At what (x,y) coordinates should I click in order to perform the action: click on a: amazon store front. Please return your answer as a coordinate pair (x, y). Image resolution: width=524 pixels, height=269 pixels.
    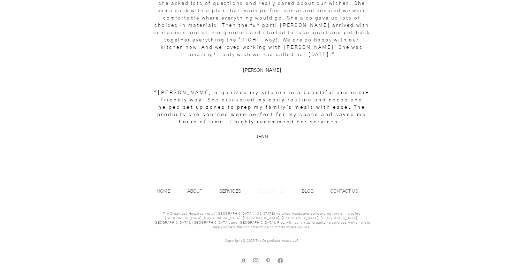
    Looking at the image, I should click on (244, 261).